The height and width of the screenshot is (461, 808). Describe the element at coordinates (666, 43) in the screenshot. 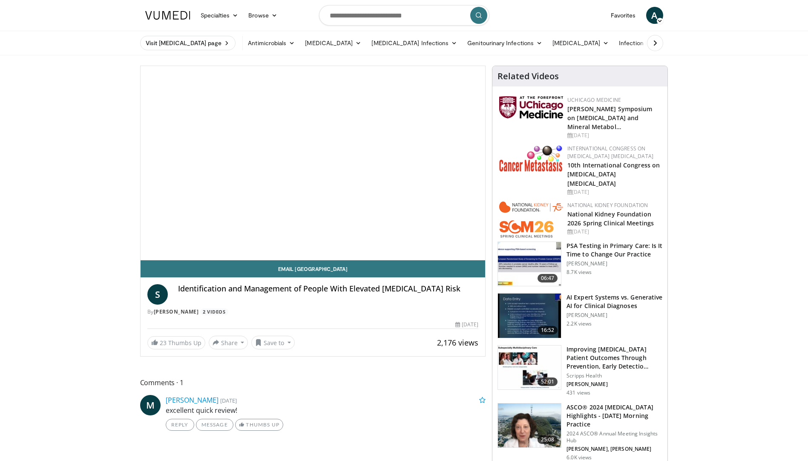

I see `a: Infection Prevention & Control` at that location.